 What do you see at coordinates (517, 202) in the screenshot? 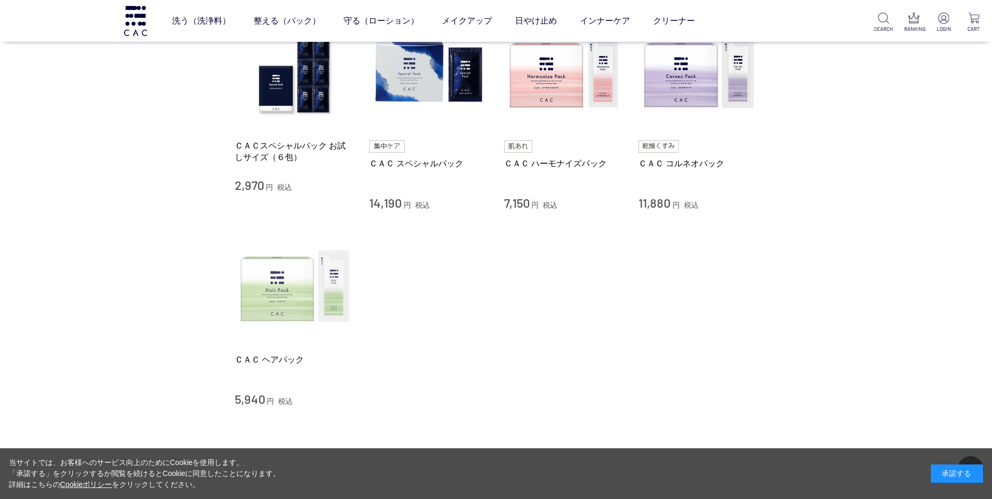
I see `span: 7,150` at bounding box center [517, 202].